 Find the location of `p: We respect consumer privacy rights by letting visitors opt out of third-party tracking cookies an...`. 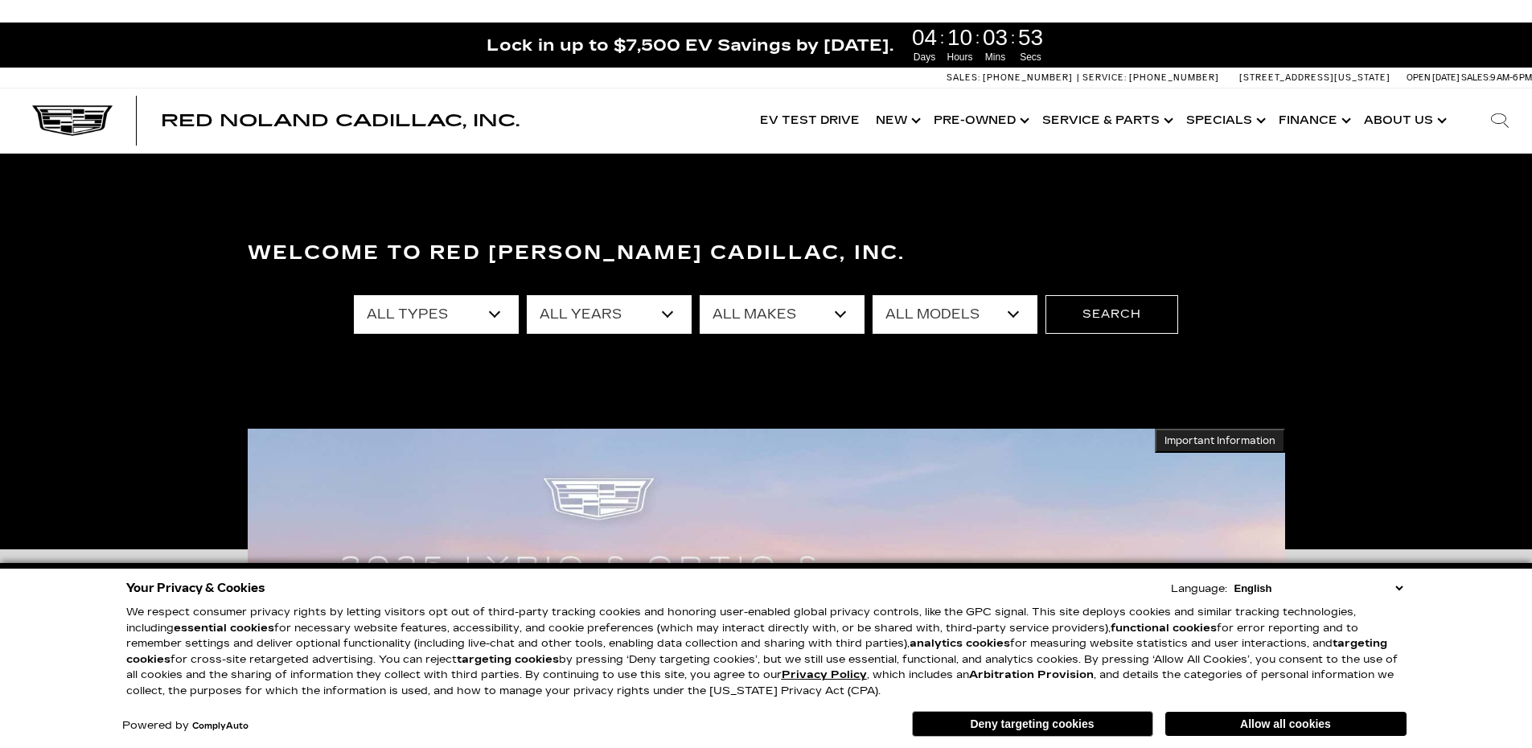

p: We respect consumer privacy rights by letting visitors opt out of third-party tracking cookies an... is located at coordinates (766, 651).